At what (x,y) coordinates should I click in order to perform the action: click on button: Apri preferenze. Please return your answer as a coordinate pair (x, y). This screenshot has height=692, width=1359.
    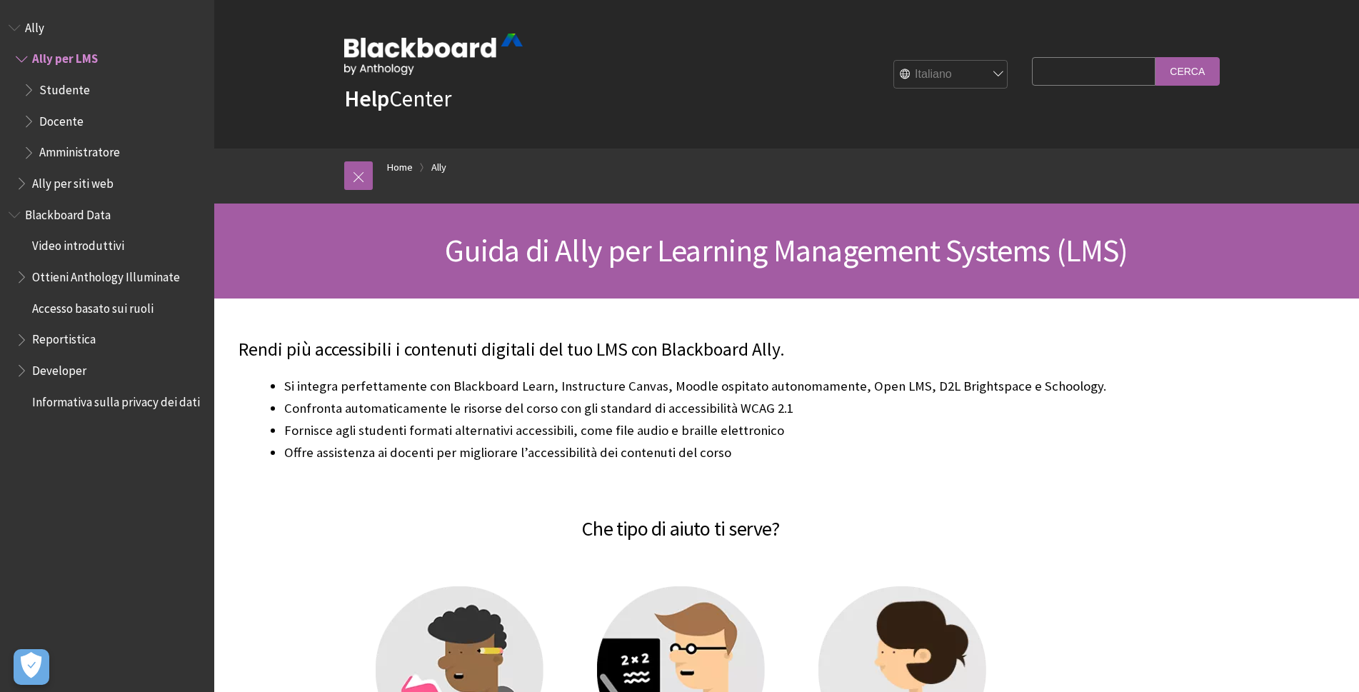
    Looking at the image, I should click on (31, 667).